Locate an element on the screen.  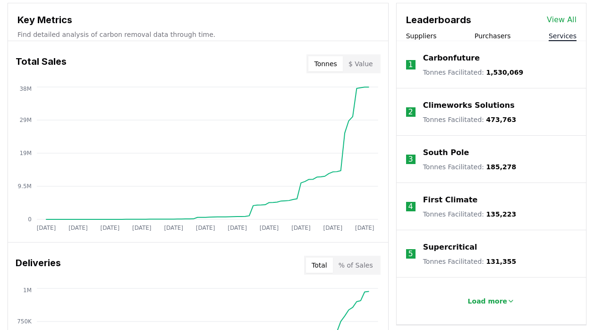
span: 1,530,069 is located at coordinates (504, 72).